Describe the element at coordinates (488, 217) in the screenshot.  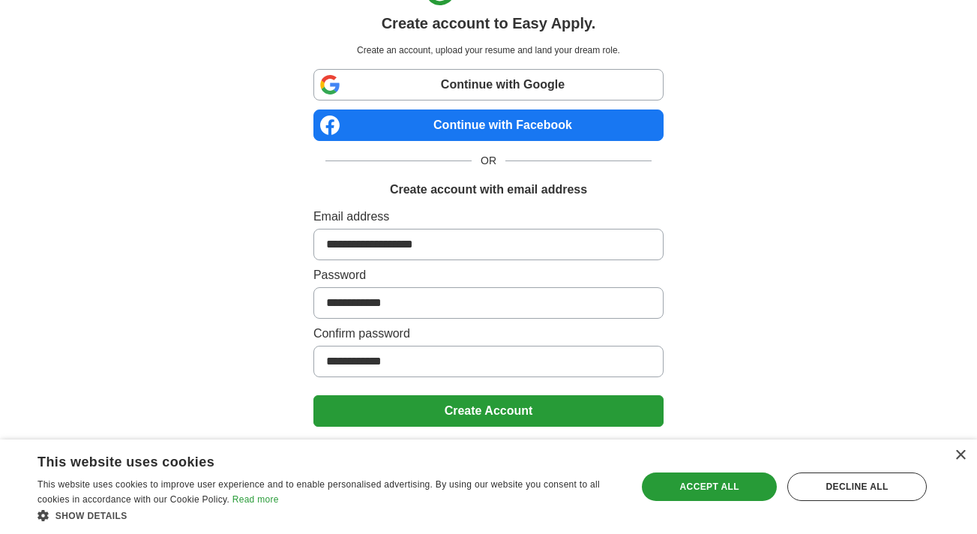
I see `label: Email address` at that location.